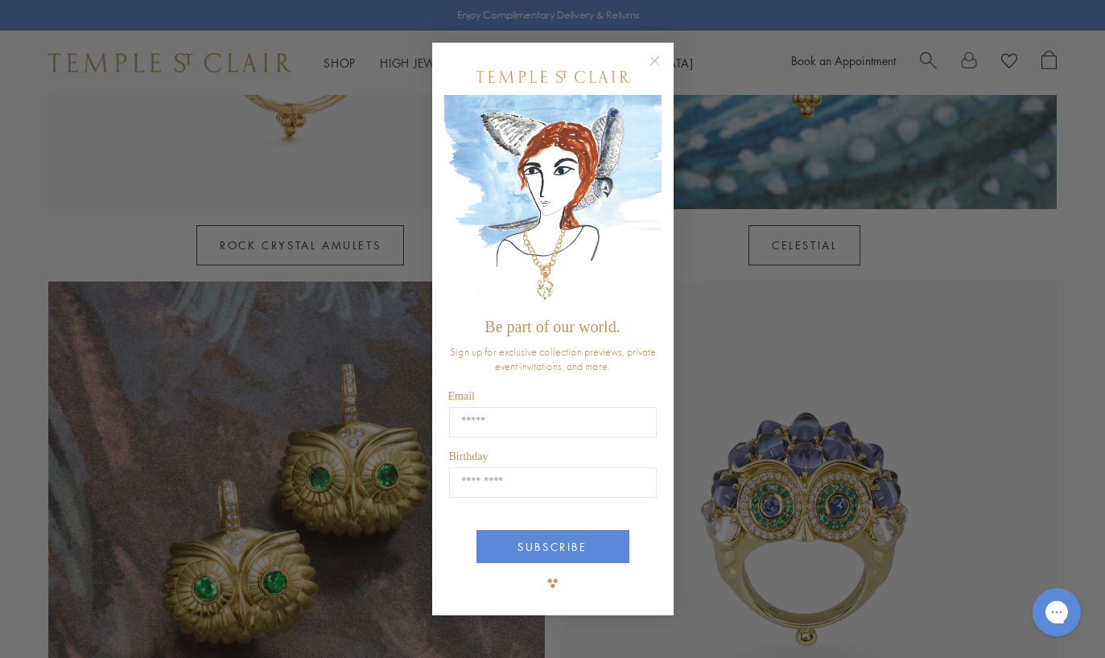  Describe the element at coordinates (553, 546) in the screenshot. I see `button: SUBSCRIBE` at that location.